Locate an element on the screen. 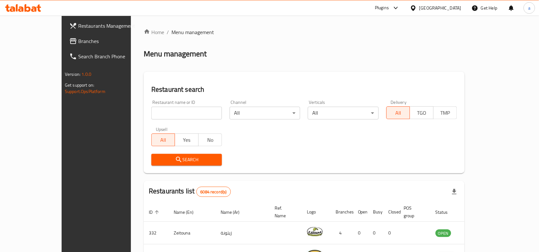  span: Status is located at coordinates (445, 212).